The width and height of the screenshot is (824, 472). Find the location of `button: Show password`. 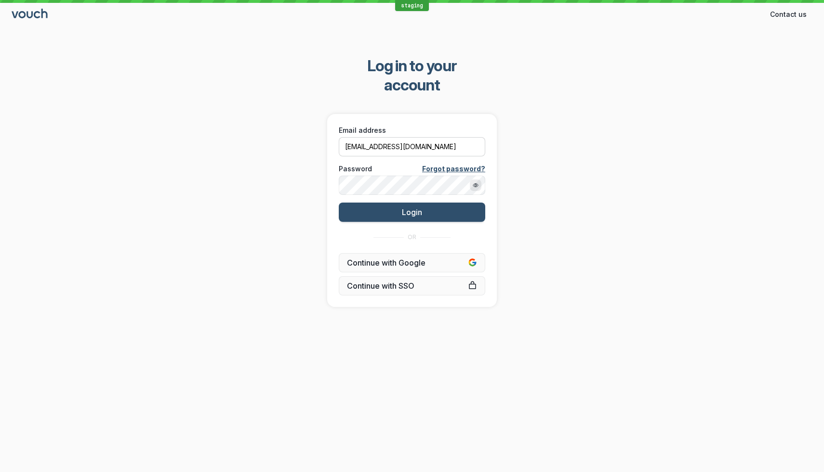

button: Show password is located at coordinates (475, 185).